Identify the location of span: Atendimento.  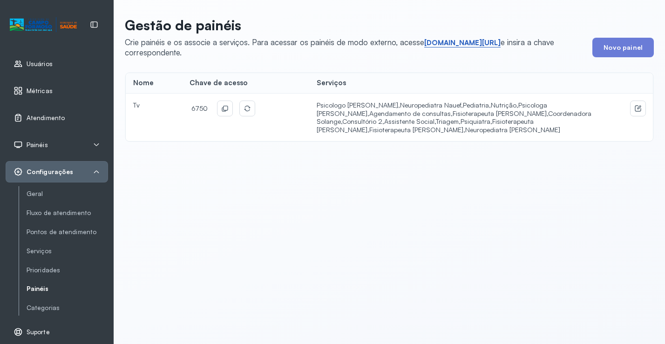
(46, 118).